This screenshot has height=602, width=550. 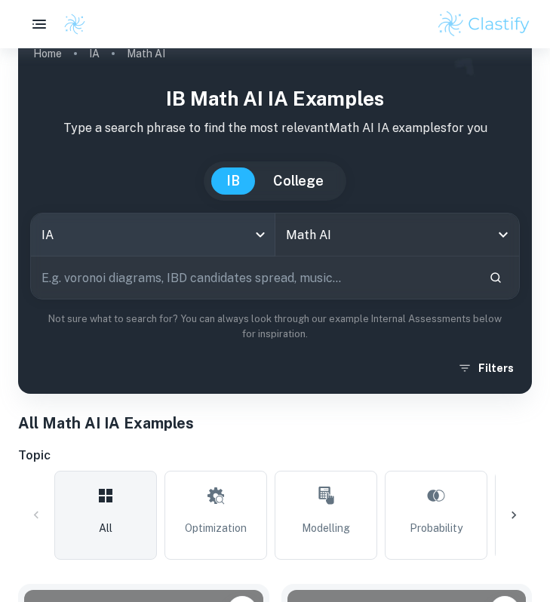 What do you see at coordinates (216, 528) in the screenshot?
I see `span: Optimization` at bounding box center [216, 528].